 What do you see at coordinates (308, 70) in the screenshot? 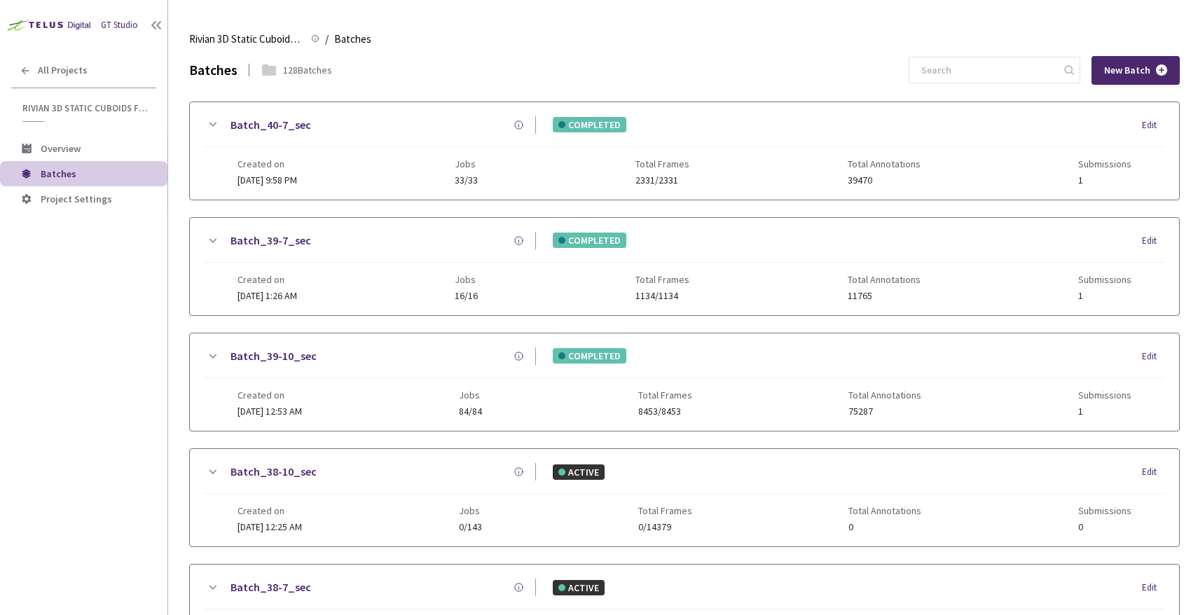
I see `div: 128 Batches` at bounding box center [308, 70].